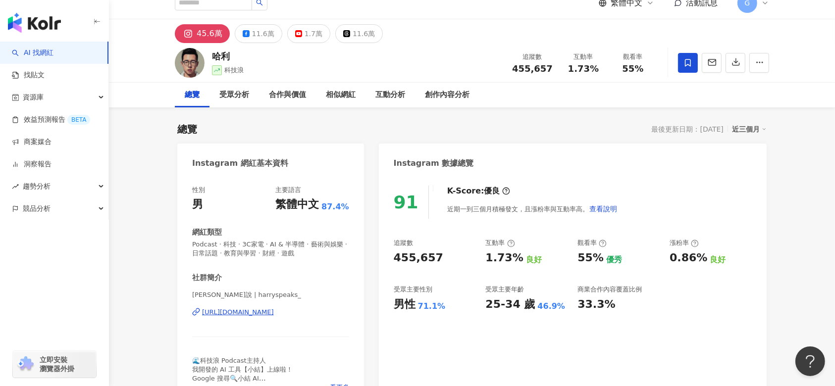 Image resolution: width=835 pixels, height=386 pixels. Describe the element at coordinates (510, 305) in the screenshot. I see `div: 25-34 歲` at that location.